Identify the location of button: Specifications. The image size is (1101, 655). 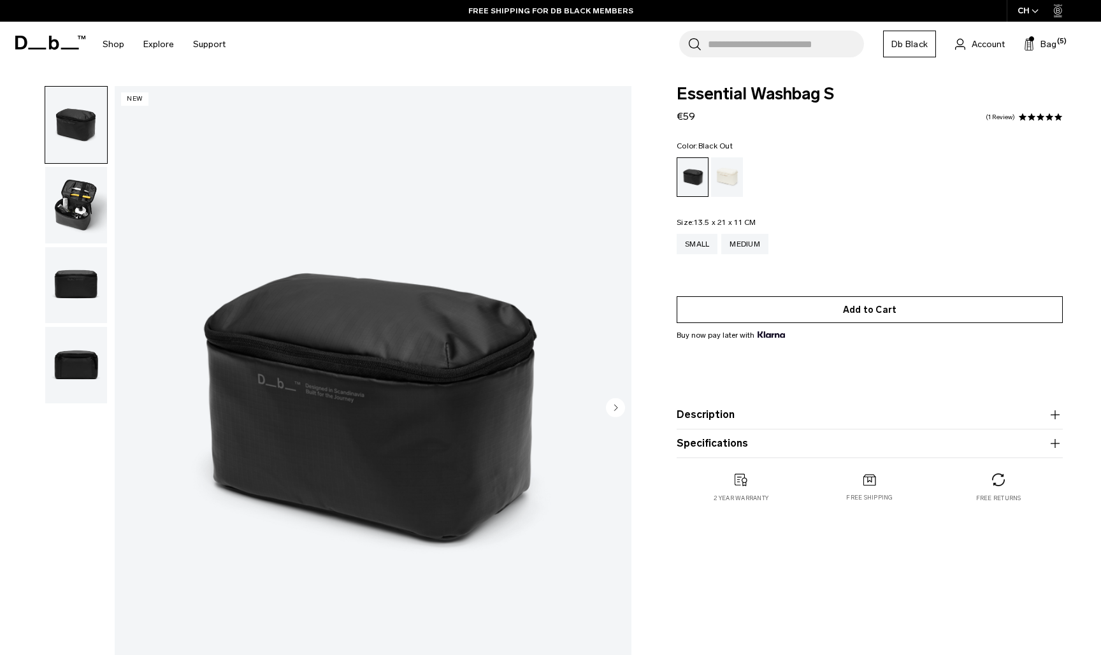
(870, 443).